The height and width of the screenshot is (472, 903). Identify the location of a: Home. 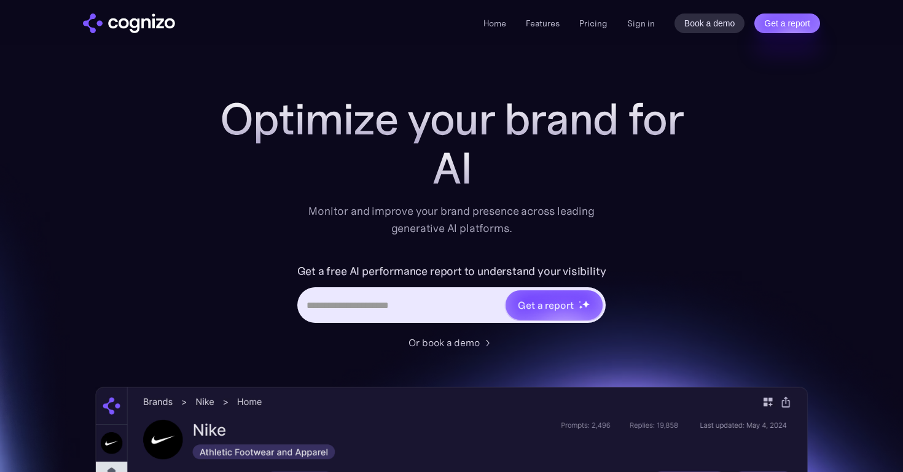
(494, 23).